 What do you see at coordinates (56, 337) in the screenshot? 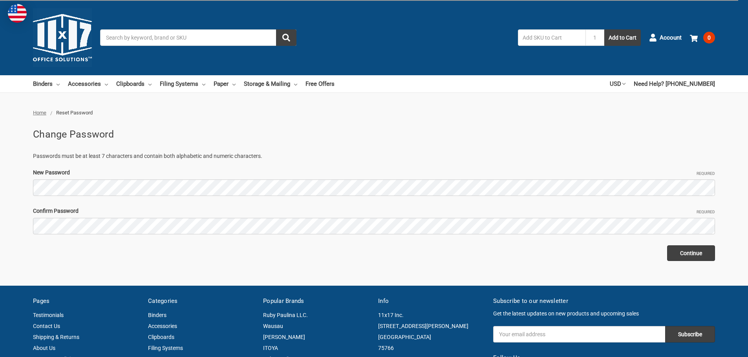
I see `a: Shipping & Returns` at bounding box center [56, 337].